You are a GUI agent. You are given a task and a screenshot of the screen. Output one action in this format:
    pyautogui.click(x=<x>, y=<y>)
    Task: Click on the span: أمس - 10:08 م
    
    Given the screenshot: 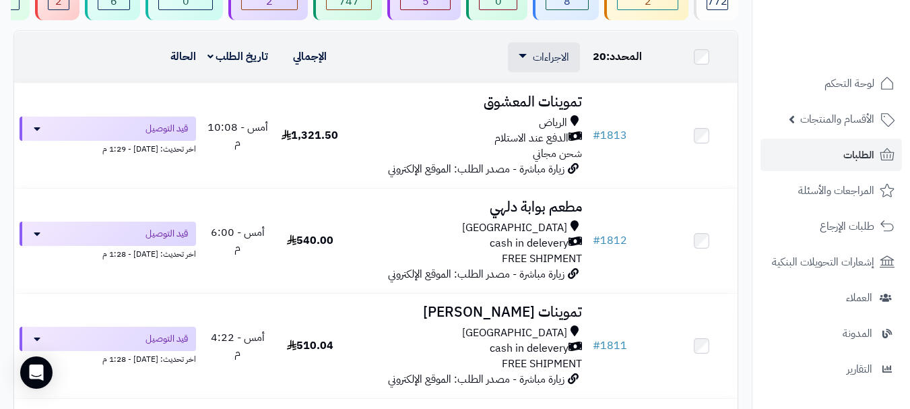 What is the action you would take?
    pyautogui.click(x=238, y=135)
    